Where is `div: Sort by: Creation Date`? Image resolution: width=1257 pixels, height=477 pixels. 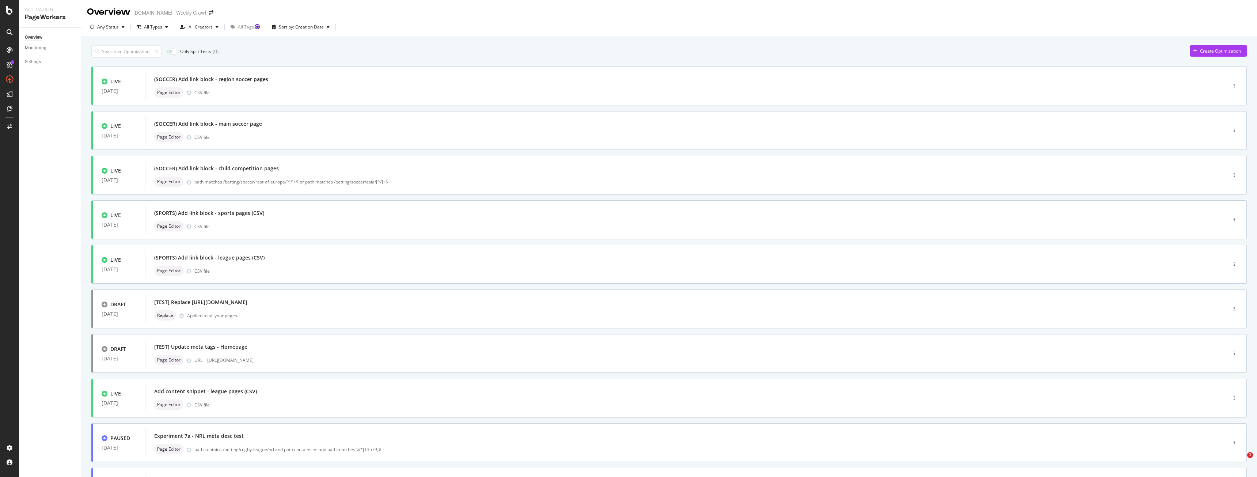 div: Sort by: Creation Date is located at coordinates (301, 27).